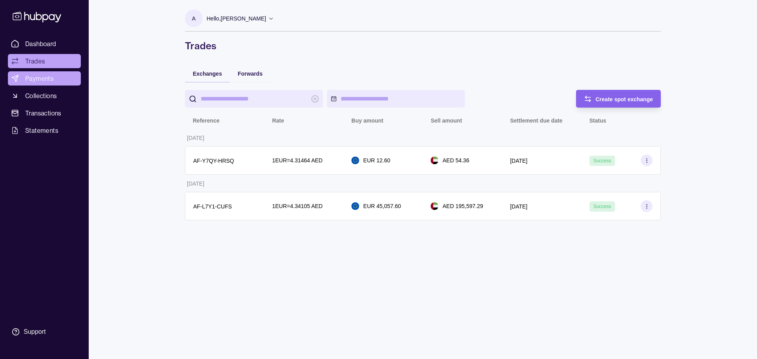 The width and height of the screenshot is (757, 359). What do you see at coordinates (41, 44) in the screenshot?
I see `span: Dashboard` at bounding box center [41, 44].